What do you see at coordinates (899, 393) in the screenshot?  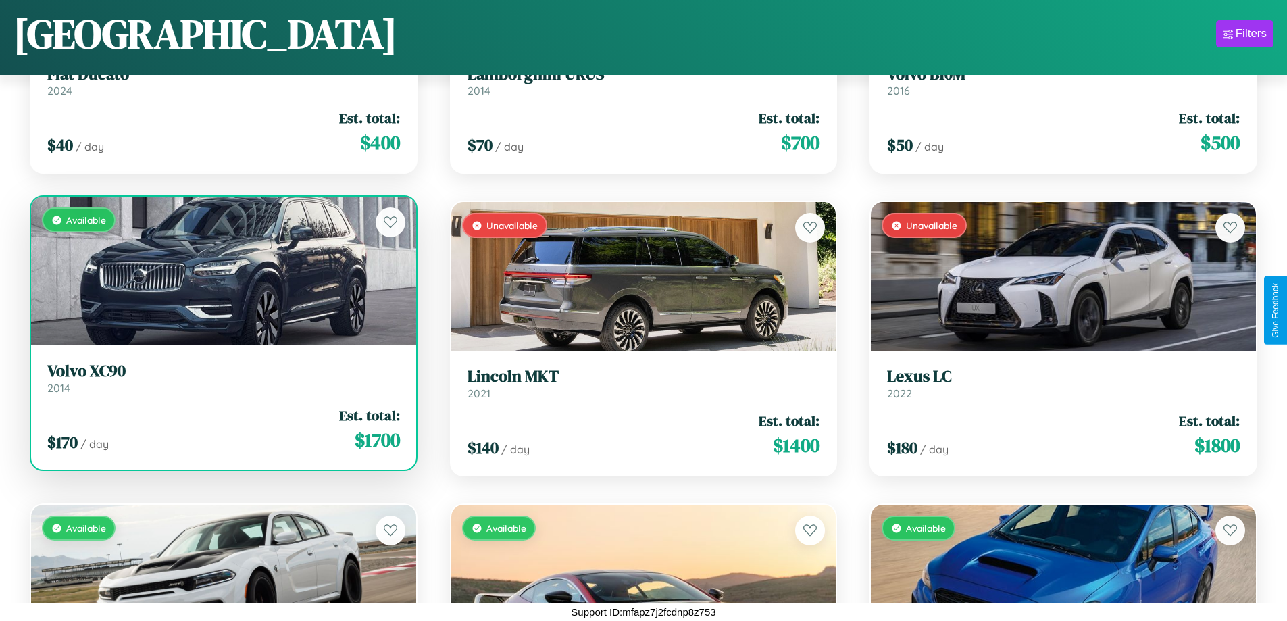 I see `span: 2022` at bounding box center [899, 393].